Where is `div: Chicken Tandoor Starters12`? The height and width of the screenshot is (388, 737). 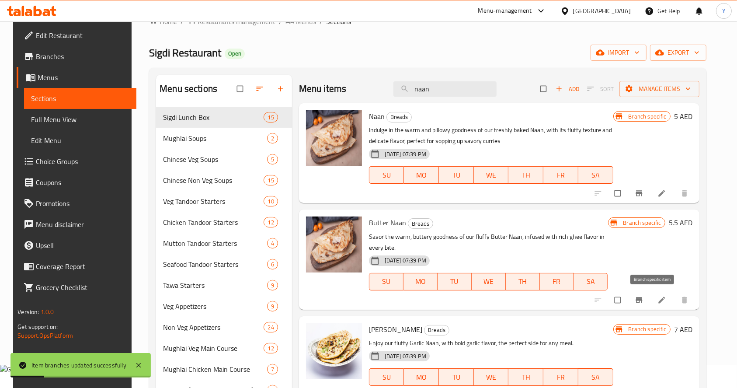
div: Chicken Tandoor Starters12 is located at coordinates (224, 222).